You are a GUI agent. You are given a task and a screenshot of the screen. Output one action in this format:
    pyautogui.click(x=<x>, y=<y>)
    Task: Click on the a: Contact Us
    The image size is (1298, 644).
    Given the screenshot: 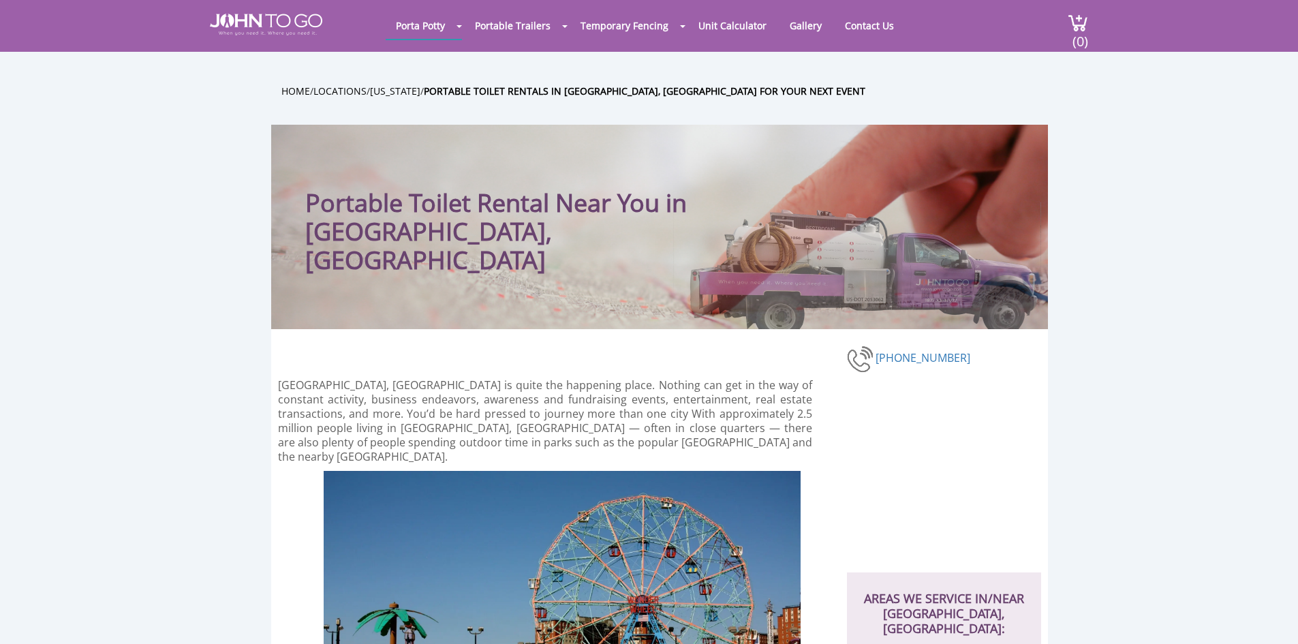 What is the action you would take?
    pyautogui.click(x=869, y=25)
    